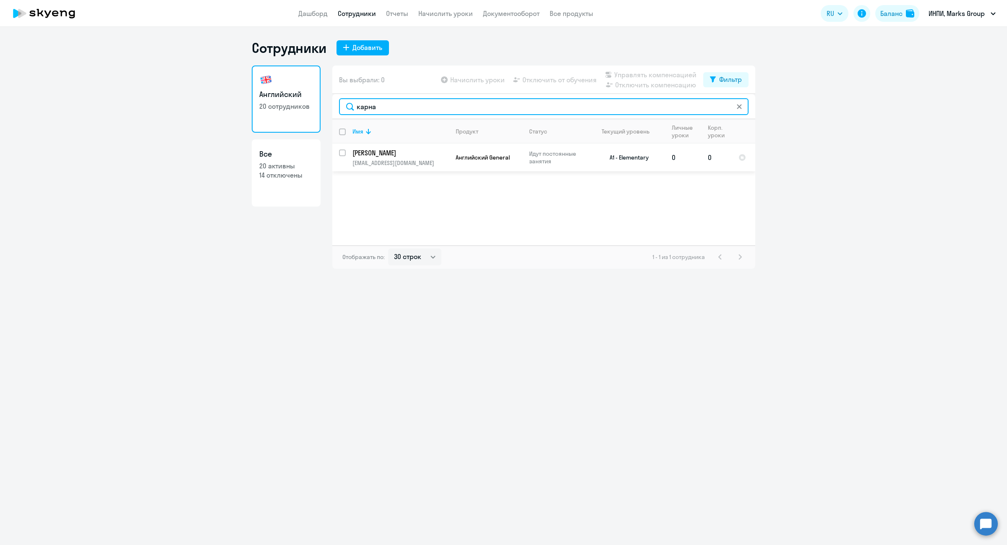  I want to click on span: RU, so click(830, 13).